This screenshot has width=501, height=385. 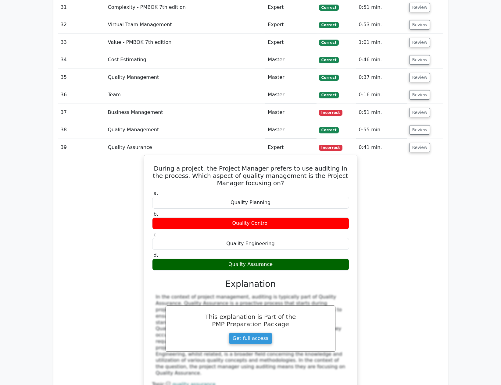 What do you see at coordinates (185, 60) in the screenshot?
I see `td: Cost Estimating` at bounding box center [185, 60].